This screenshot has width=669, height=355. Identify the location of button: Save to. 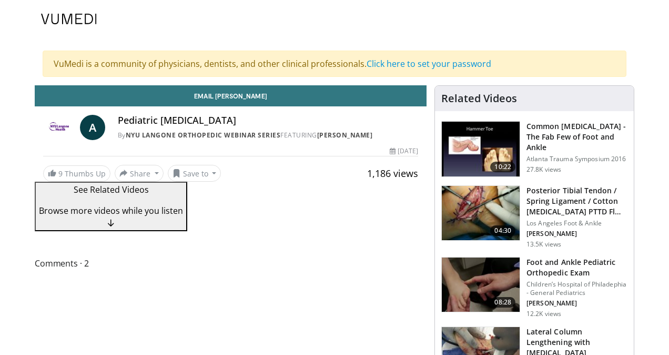
(195, 173).